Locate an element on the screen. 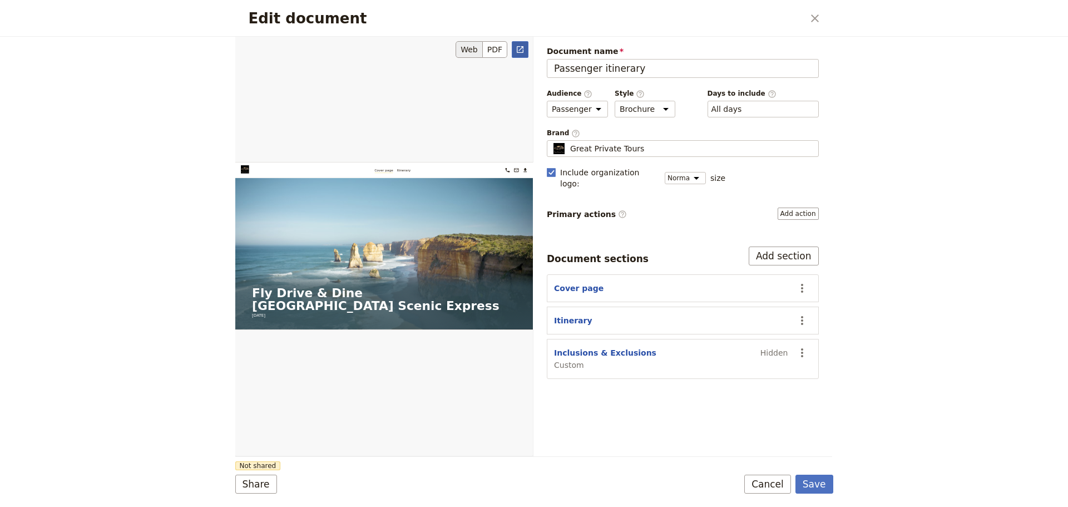 The image size is (1068, 507). span: size is located at coordinates (718, 178).